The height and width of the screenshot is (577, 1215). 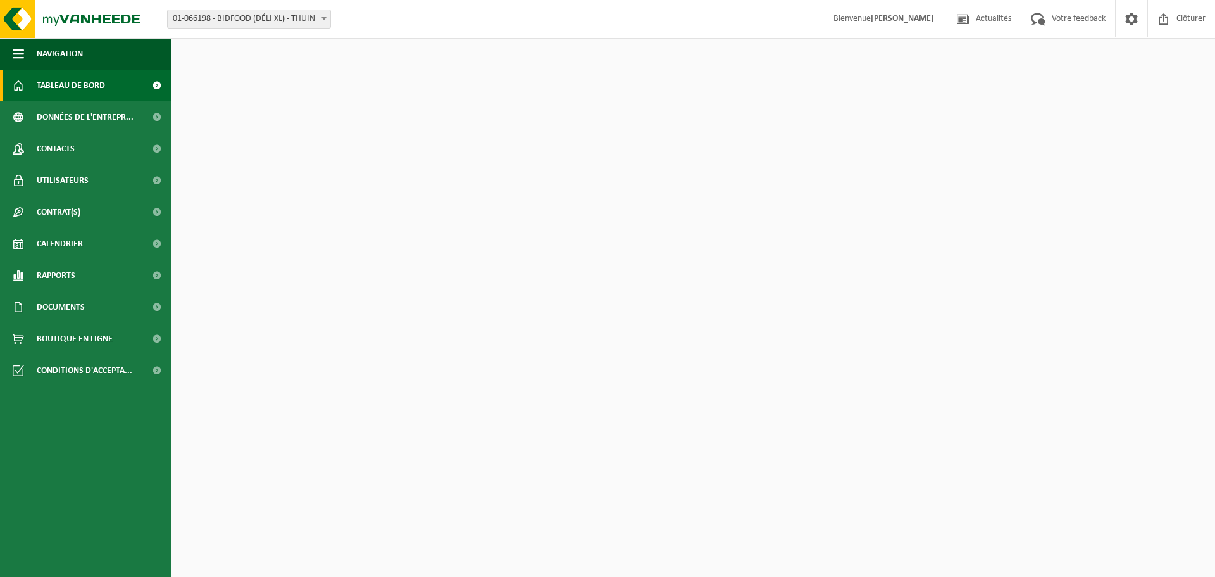 What do you see at coordinates (58, 212) in the screenshot?
I see `span: Contrat(s)` at bounding box center [58, 212].